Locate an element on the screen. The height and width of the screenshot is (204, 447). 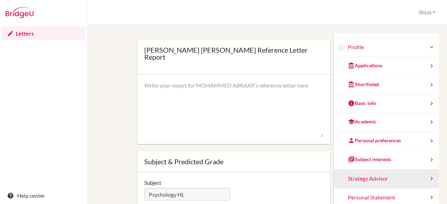
a: Help center is located at coordinates (43, 196).